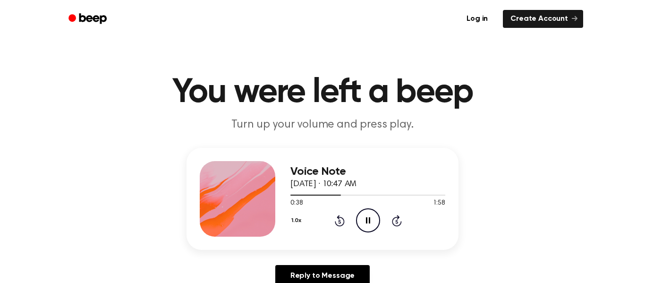 The height and width of the screenshot is (283, 645). Describe the element at coordinates (543, 19) in the screenshot. I see `a: Create Account` at that location.